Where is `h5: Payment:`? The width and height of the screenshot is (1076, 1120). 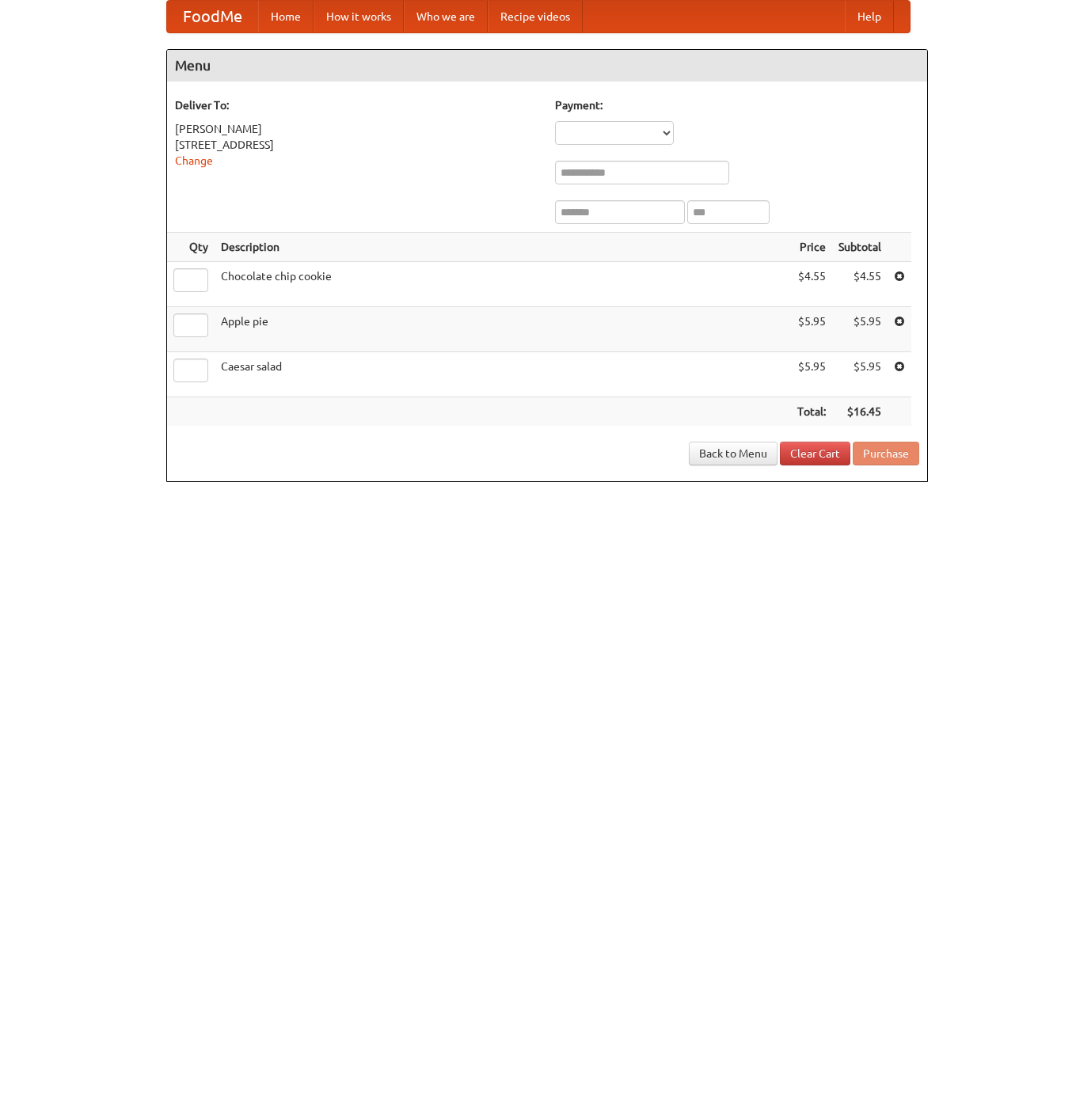
h5: Payment: is located at coordinates (737, 105).